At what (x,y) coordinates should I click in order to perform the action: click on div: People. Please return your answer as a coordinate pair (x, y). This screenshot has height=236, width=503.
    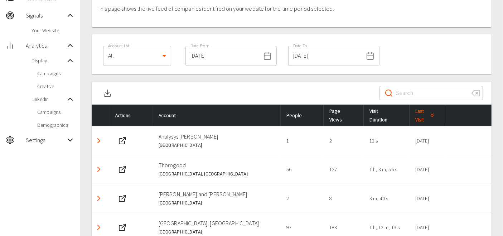
    Looking at the image, I should click on (302, 115).